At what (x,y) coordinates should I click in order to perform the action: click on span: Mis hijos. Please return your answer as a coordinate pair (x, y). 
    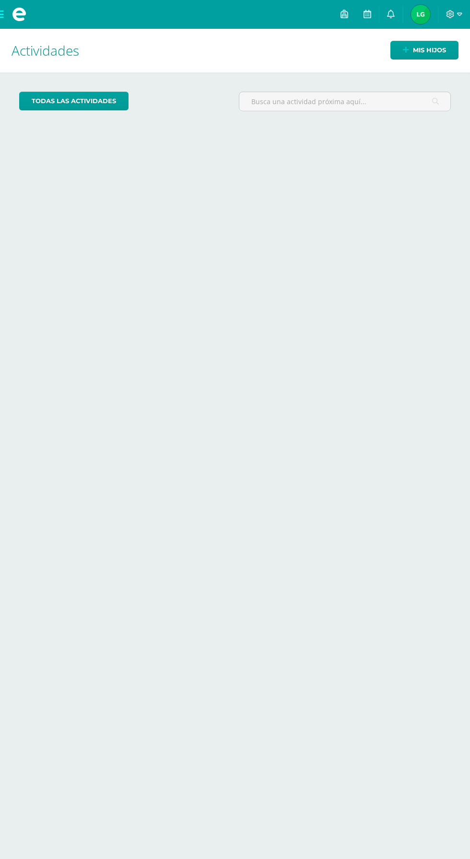
    Looking at the image, I should click on (430, 50).